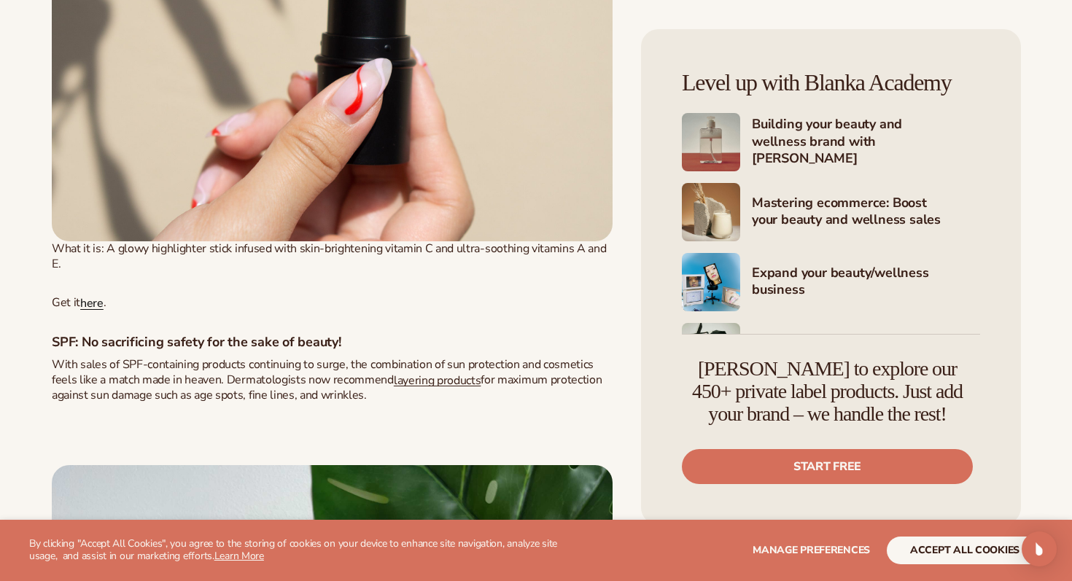  Describe the element at coordinates (865, 212) in the screenshot. I see `h4: Mastering ecommerce: Boost your beauty and wellness sales` at that location.